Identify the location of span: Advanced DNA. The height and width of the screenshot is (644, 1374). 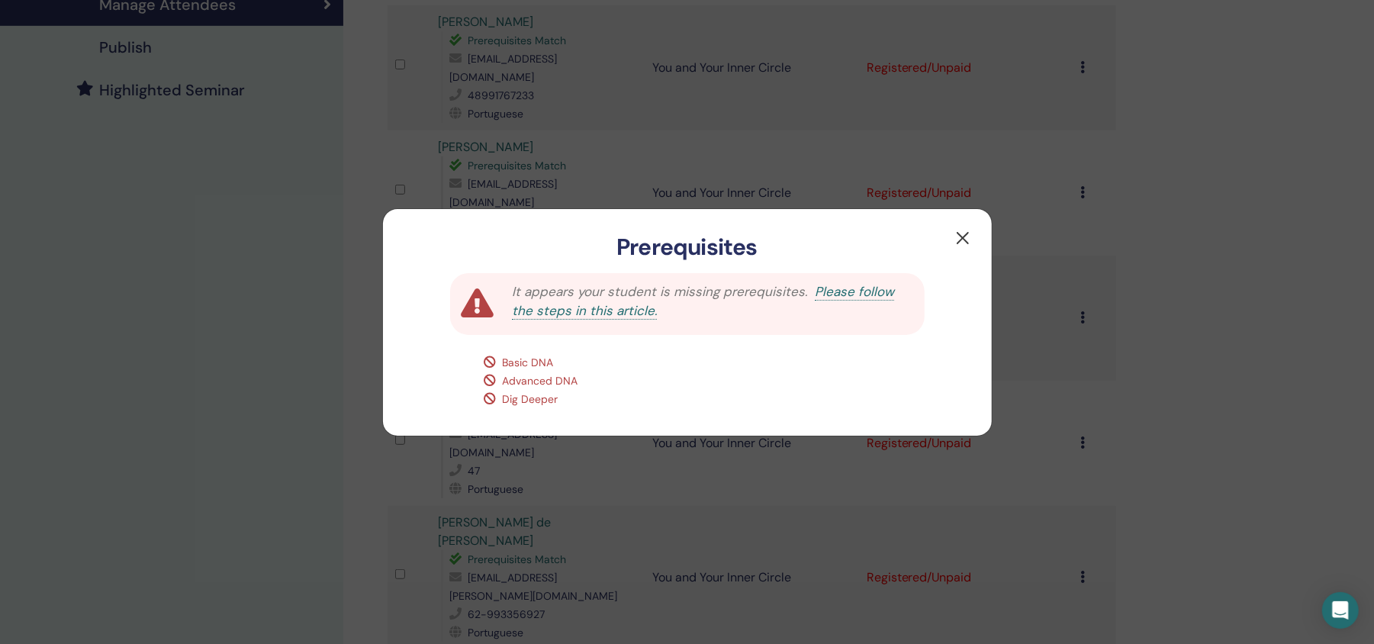
(540, 381).